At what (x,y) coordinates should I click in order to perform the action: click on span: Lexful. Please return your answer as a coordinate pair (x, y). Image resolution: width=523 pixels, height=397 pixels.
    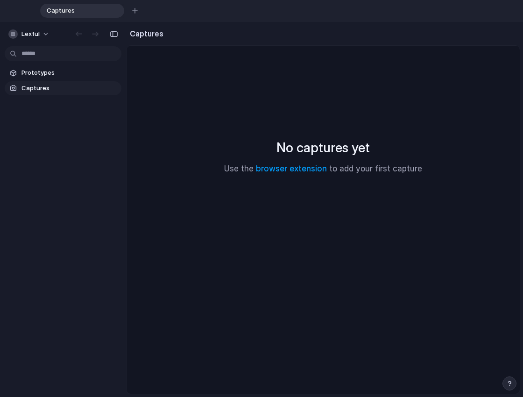
    Looking at the image, I should click on (30, 34).